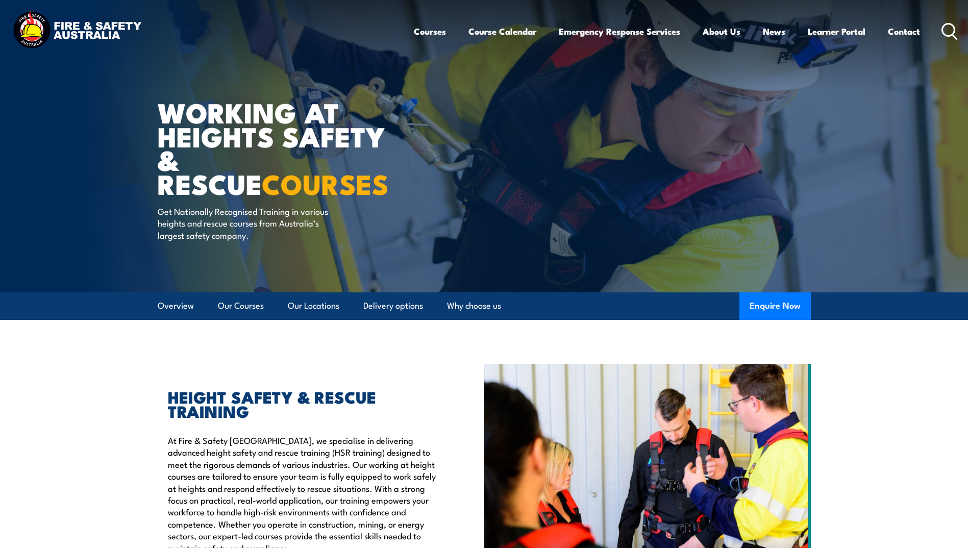 The height and width of the screenshot is (548, 968). Describe the element at coordinates (303, 404) in the screenshot. I see `h2: HEIGHT SAFETY & RESCUE TRAINING` at that location.